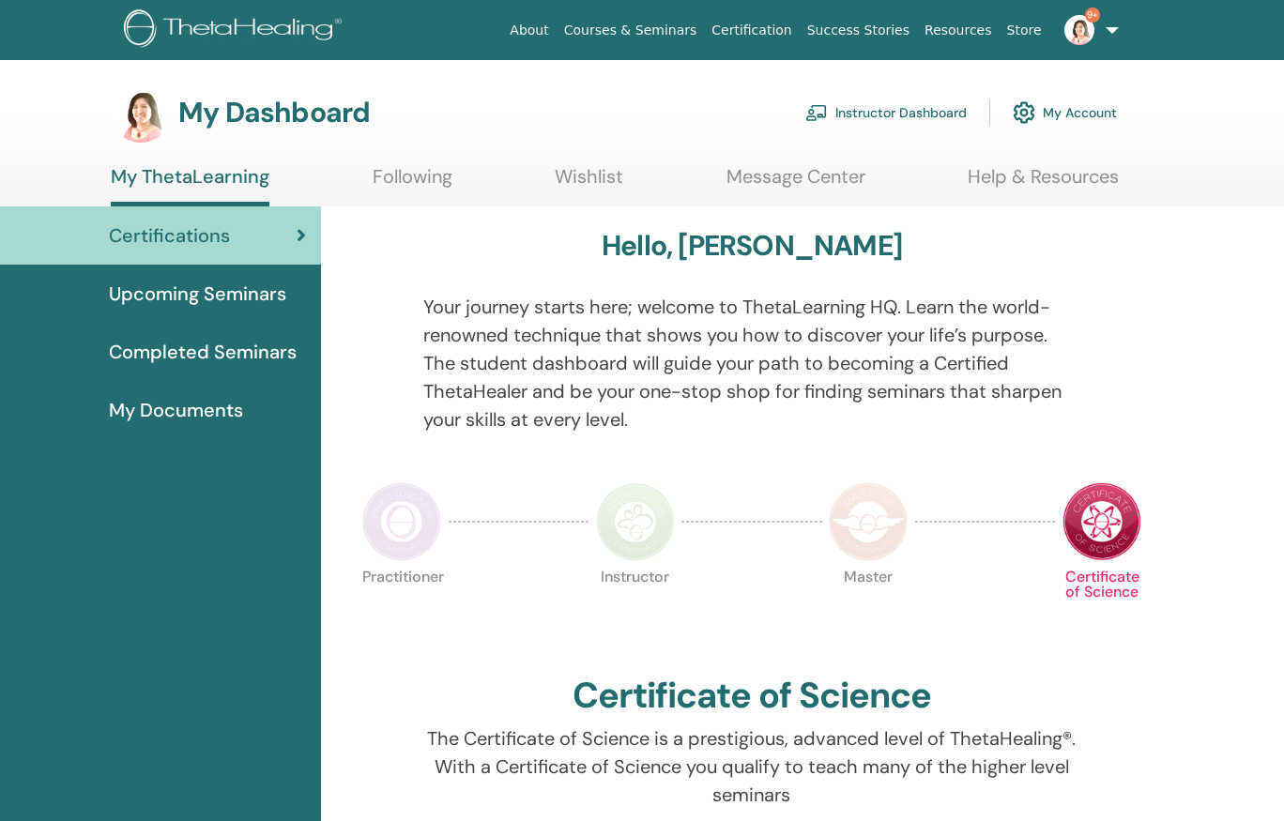 The width and height of the screenshot is (1284, 821). I want to click on a: Store, so click(1024, 30).